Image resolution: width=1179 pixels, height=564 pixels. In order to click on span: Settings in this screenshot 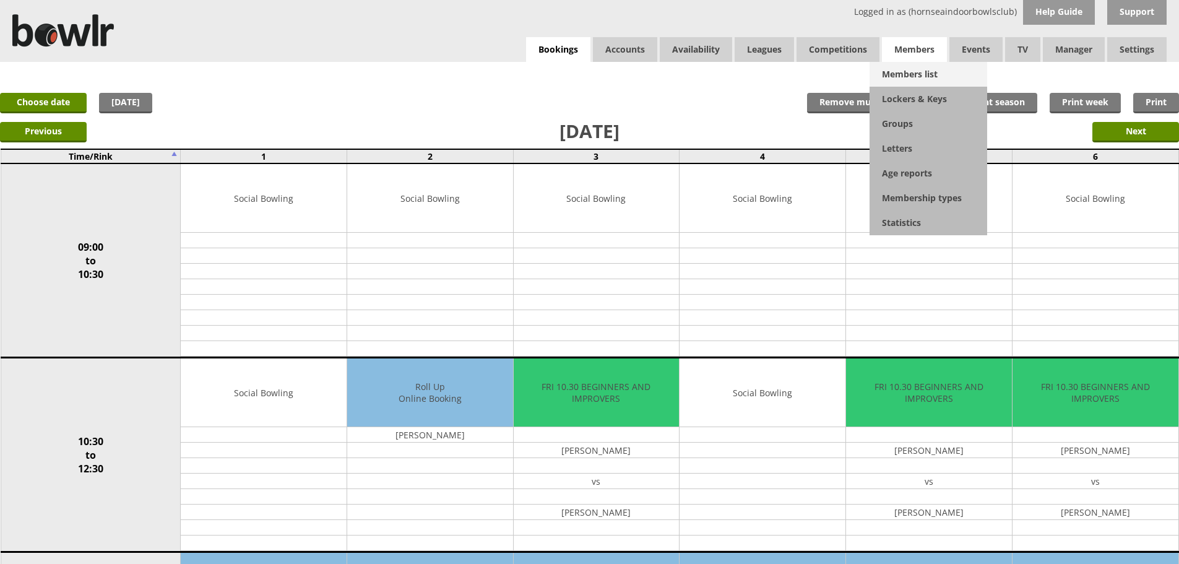, I will do `click(1137, 50)`.